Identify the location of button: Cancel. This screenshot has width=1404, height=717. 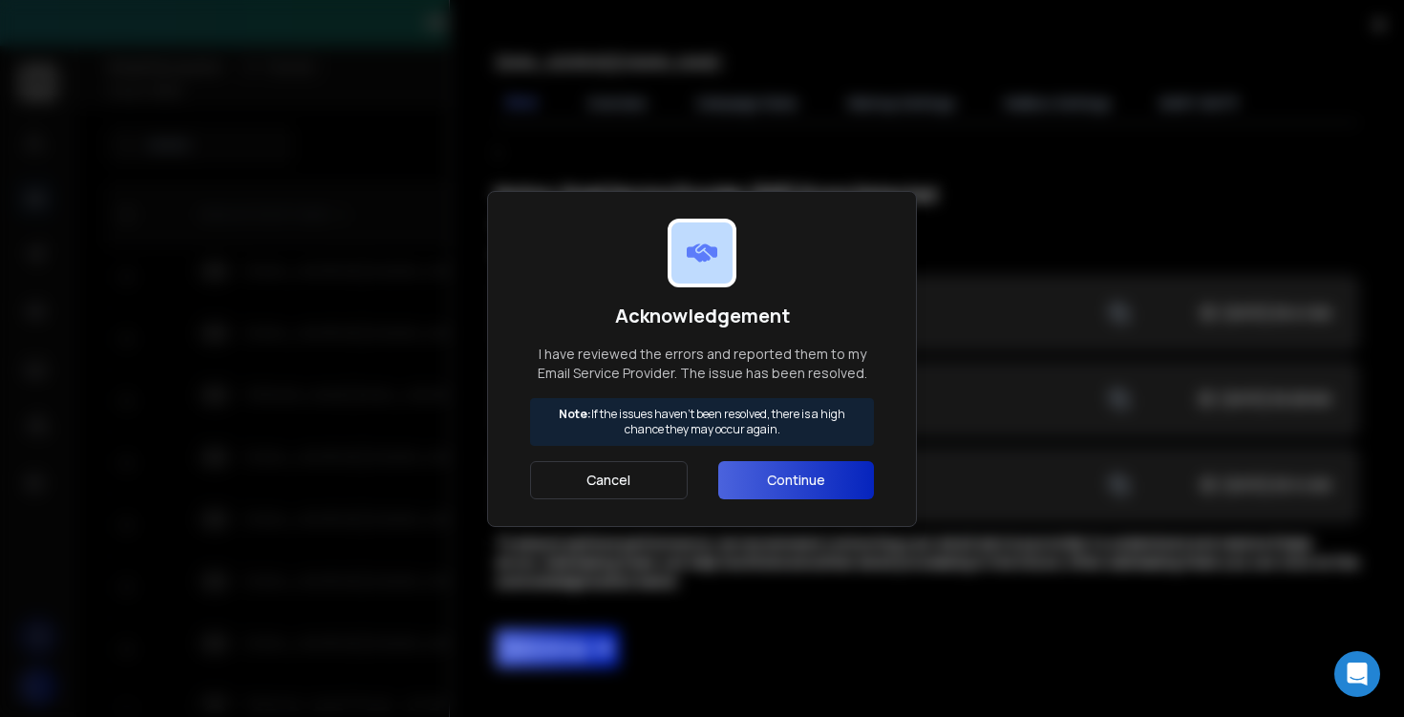
(609, 481).